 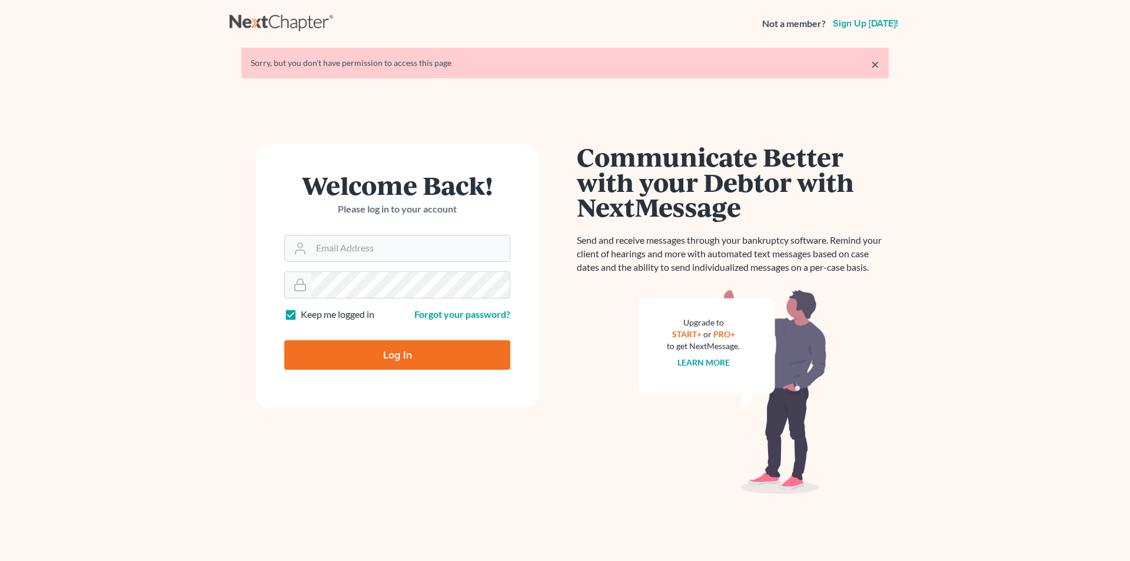 What do you see at coordinates (733, 254) in the screenshot?
I see `p: Send and receive messages through your bankruptcy software. Remind your client of hearings and mo...` at bounding box center [733, 254].